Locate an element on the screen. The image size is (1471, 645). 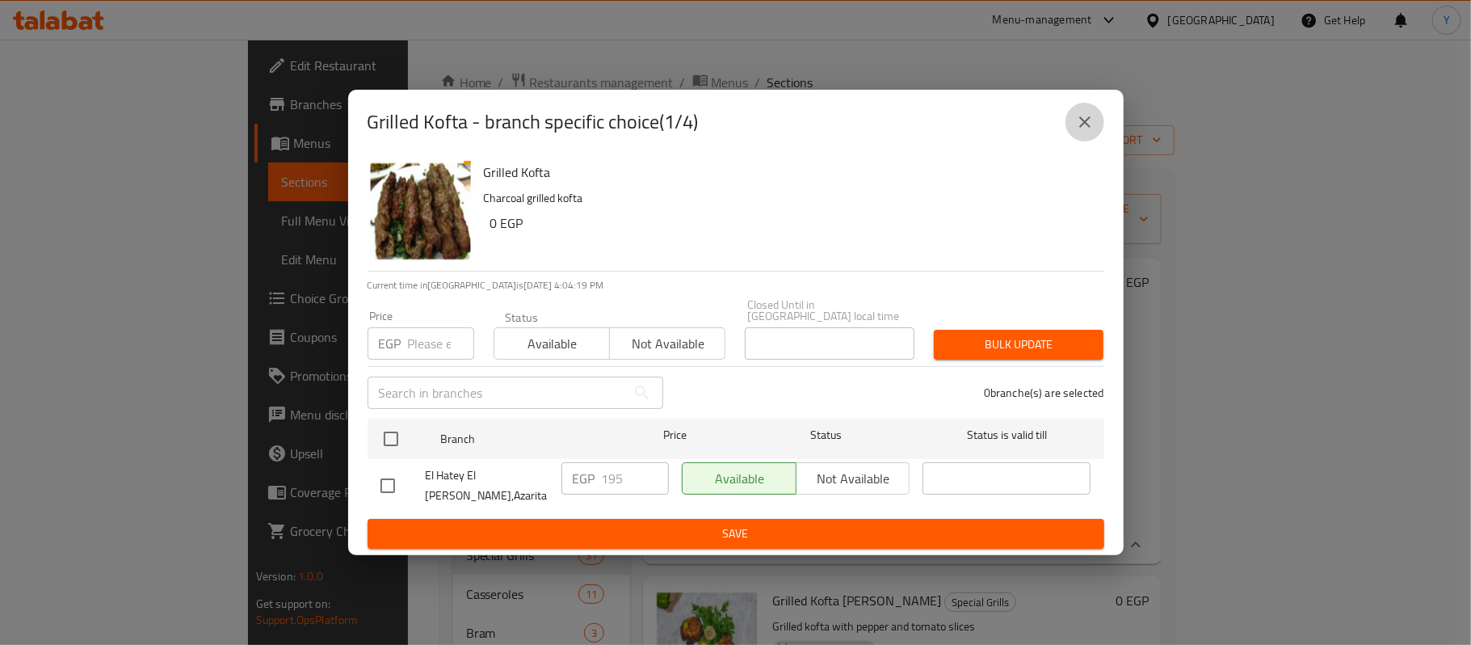
h2: Grilled Kofta - branch specific choice(1/4) is located at coordinates (533, 122).